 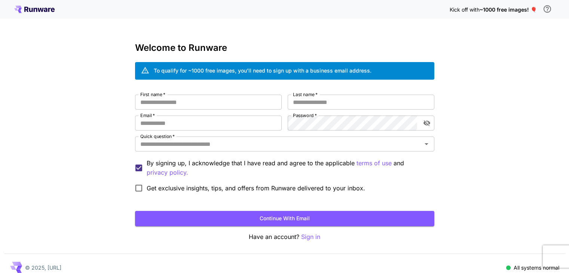 What do you see at coordinates (147, 115) in the screenshot?
I see `label: Email` at bounding box center [147, 115].